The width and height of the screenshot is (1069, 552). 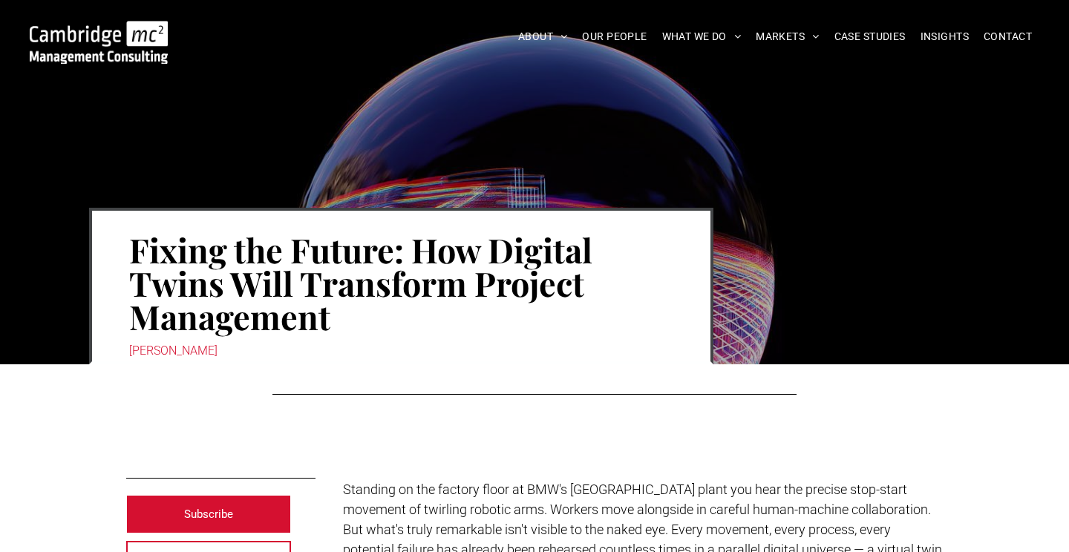 What do you see at coordinates (99, 30) in the screenshot?
I see `a: Your Business Transformed | Cambridge Management Consulting` at bounding box center [99, 30].